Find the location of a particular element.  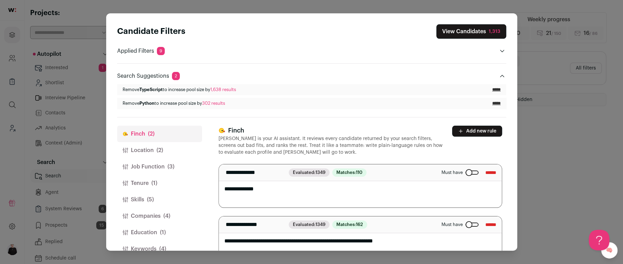

button: Open applied filters is located at coordinates (502, 51).